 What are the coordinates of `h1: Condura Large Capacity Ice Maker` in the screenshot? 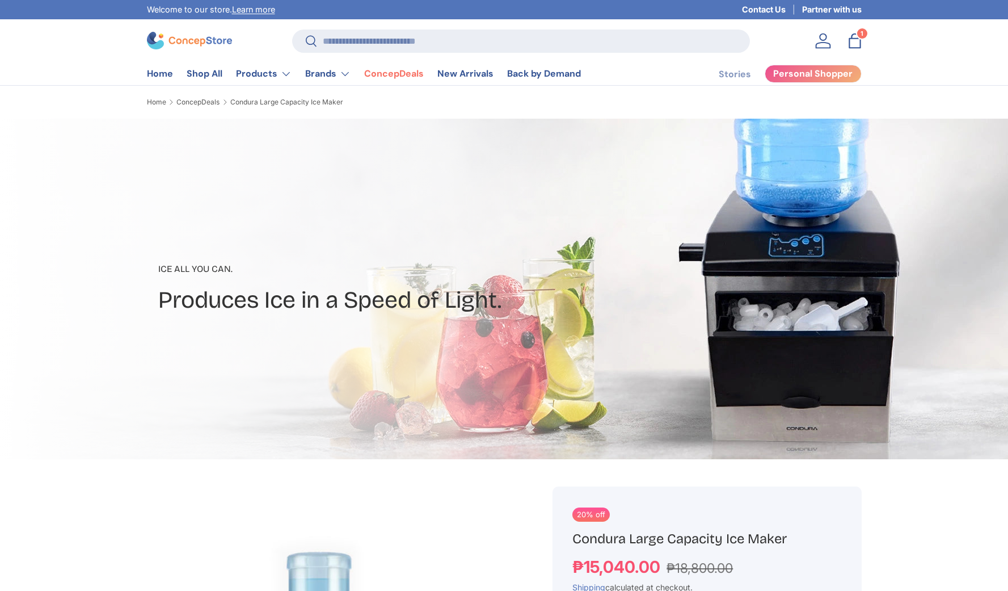 It's located at (707, 539).